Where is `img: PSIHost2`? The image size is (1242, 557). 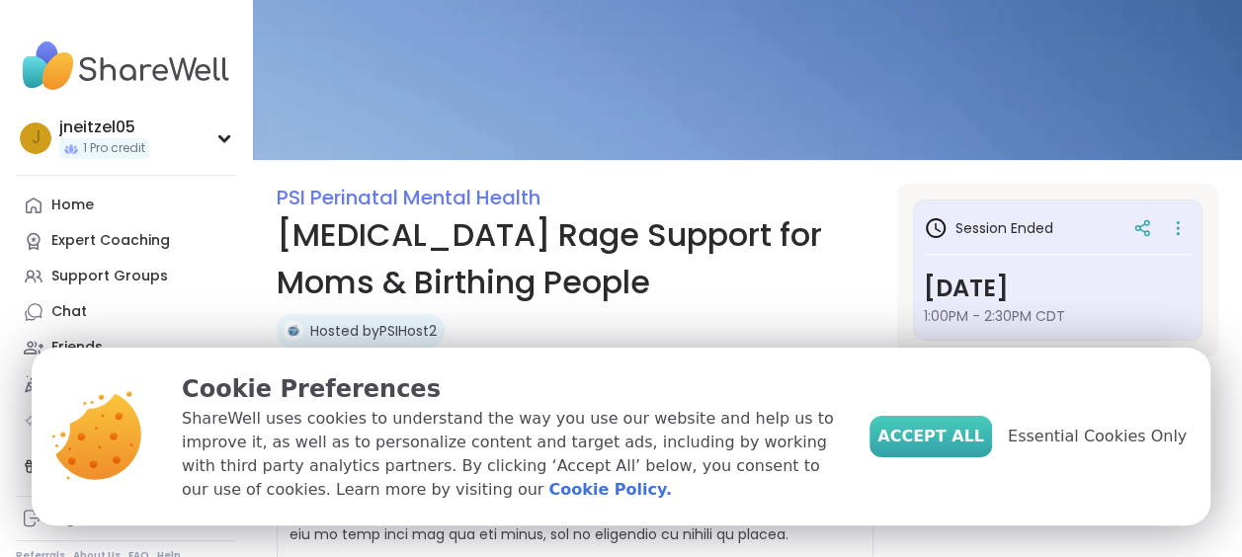
img: PSIHost2 is located at coordinates (293, 331).